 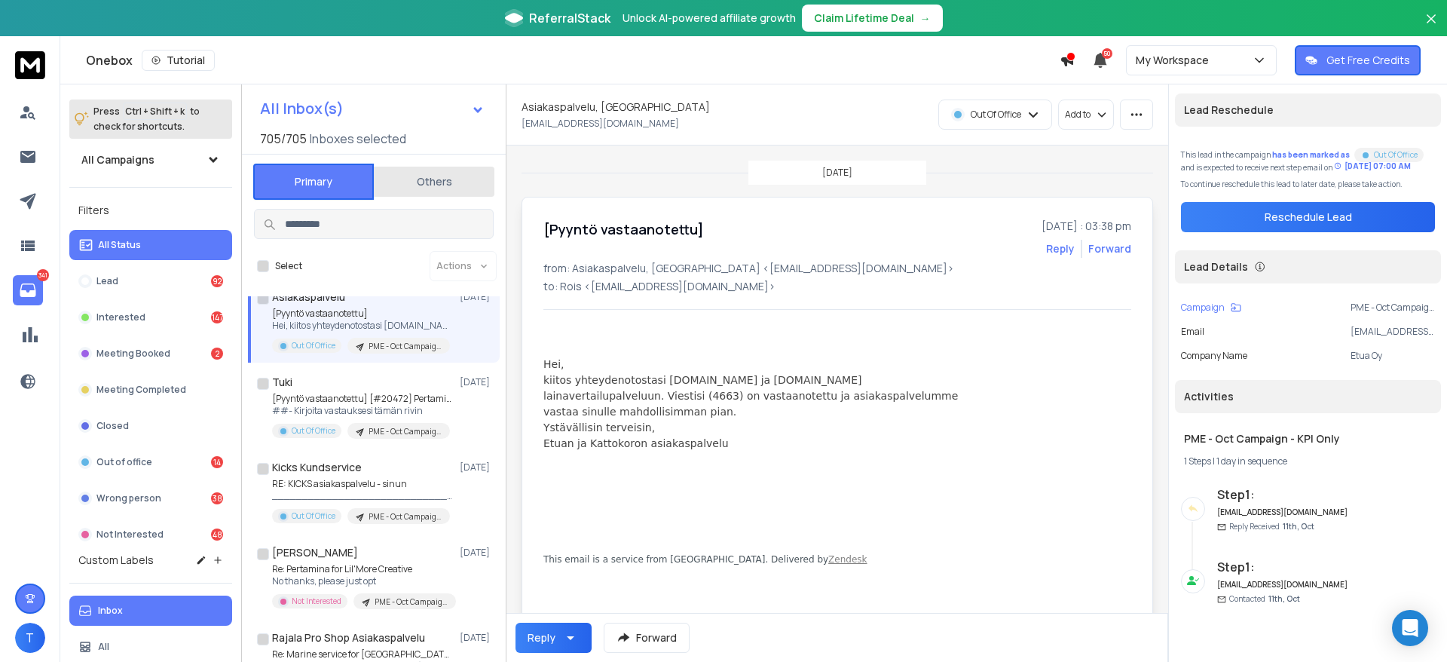 I want to click on h1: [Pyyntö vastaanotettu], so click(x=623, y=229).